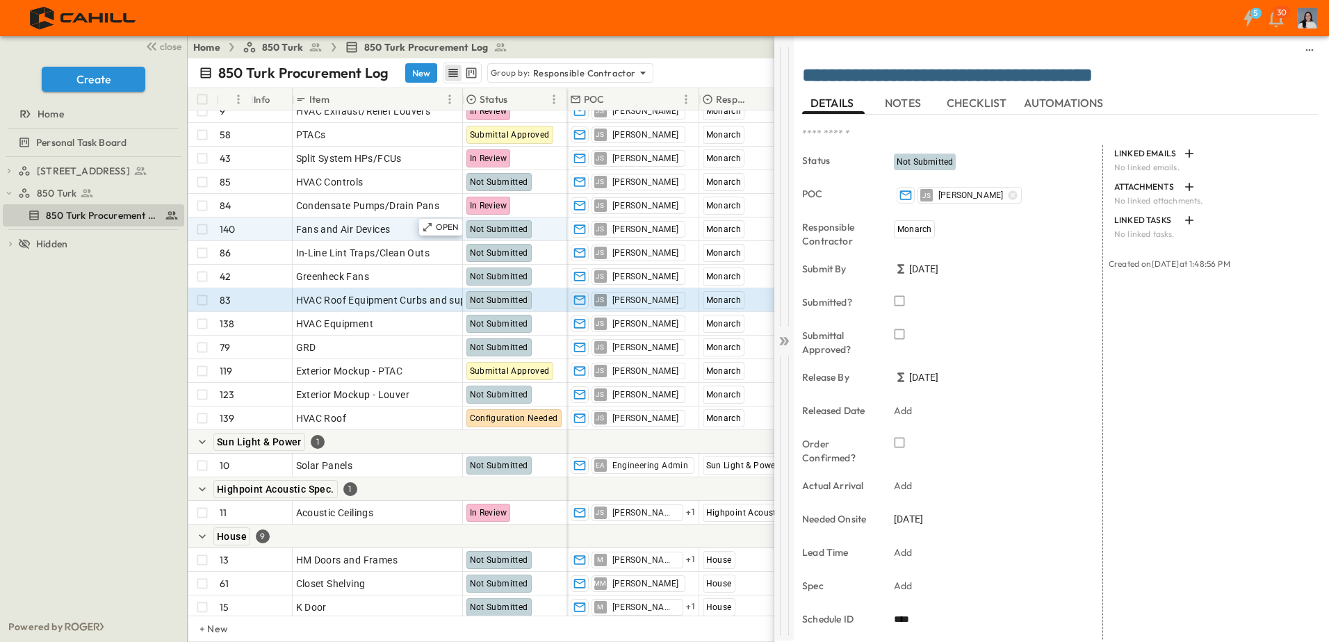 The image size is (1329, 642). Describe the element at coordinates (838, 486) in the screenshot. I see `p: Actual Arrival` at that location.